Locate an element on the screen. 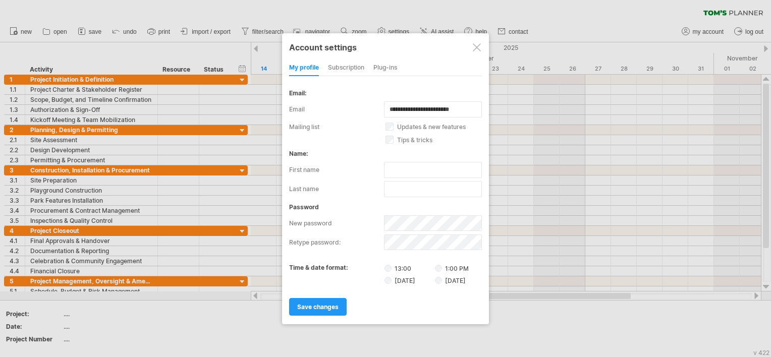 The image size is (771, 357). label: new password is located at coordinates (337, 223).